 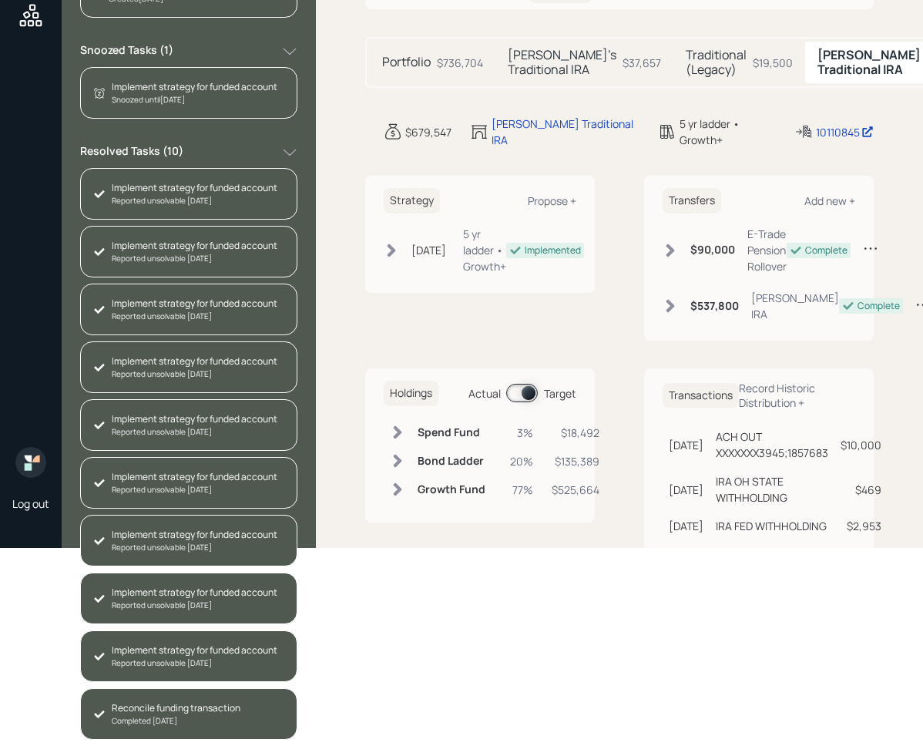 I want to click on div: E-Trade Pension Rollover, so click(x=767, y=250).